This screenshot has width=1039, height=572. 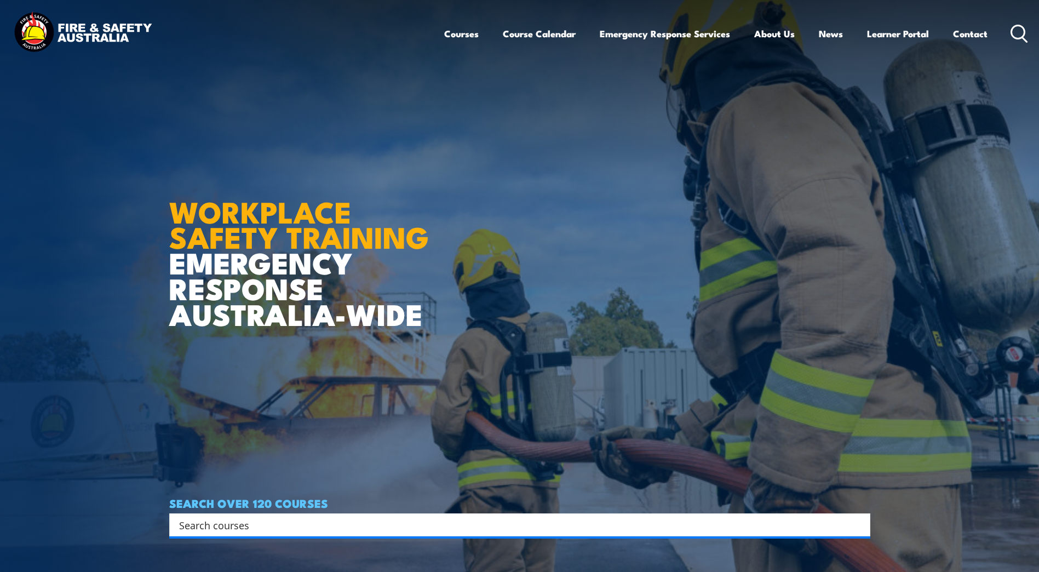 I want to click on a: Course Calendar, so click(x=539, y=33).